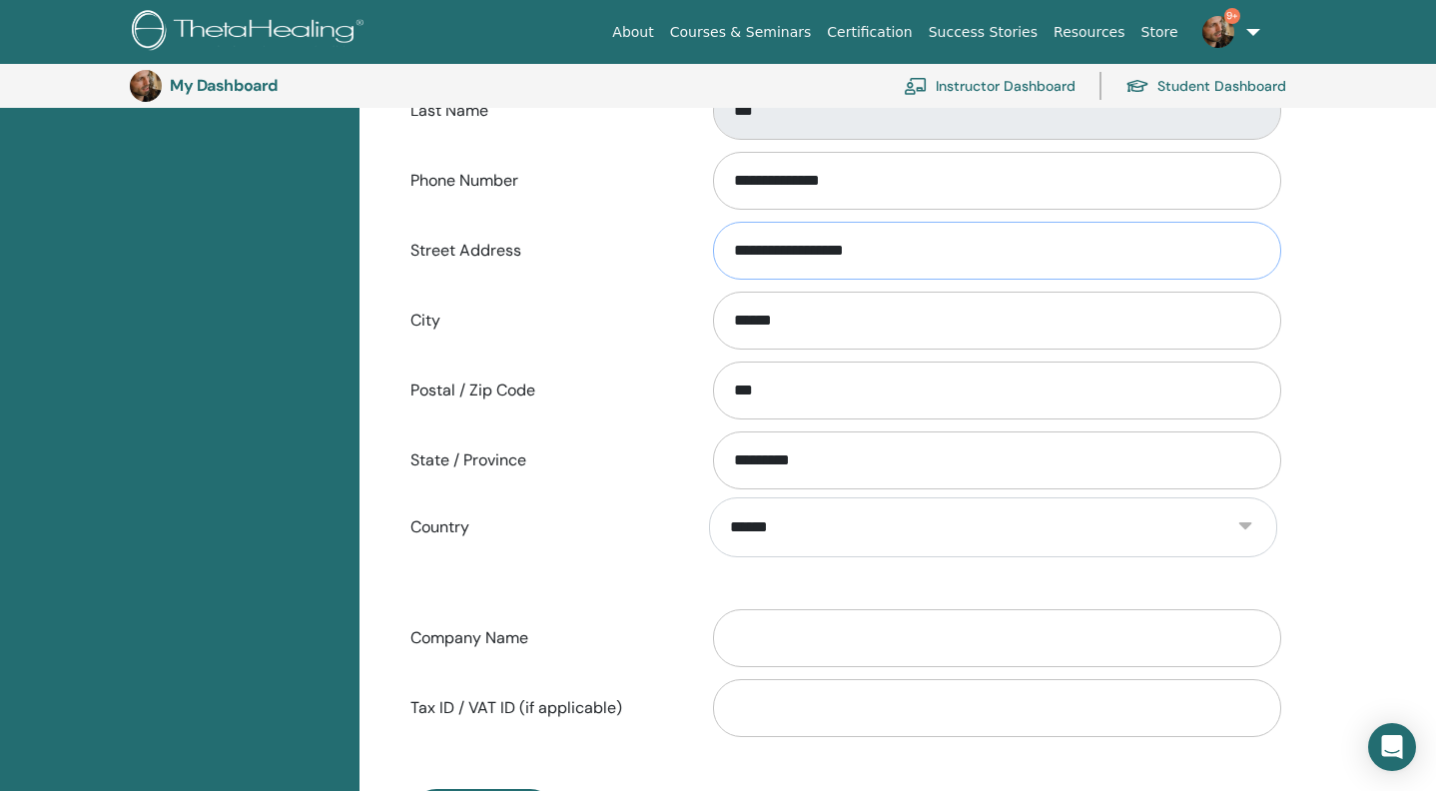 This screenshot has width=1436, height=791. What do you see at coordinates (632, 32) in the screenshot?
I see `a: About` at bounding box center [632, 32].